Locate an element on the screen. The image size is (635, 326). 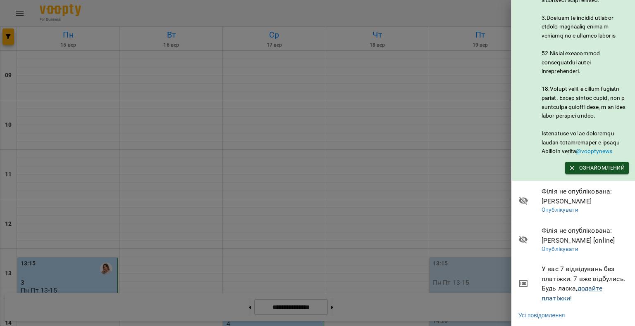
span: Ознайомлений is located at coordinates (597, 168).